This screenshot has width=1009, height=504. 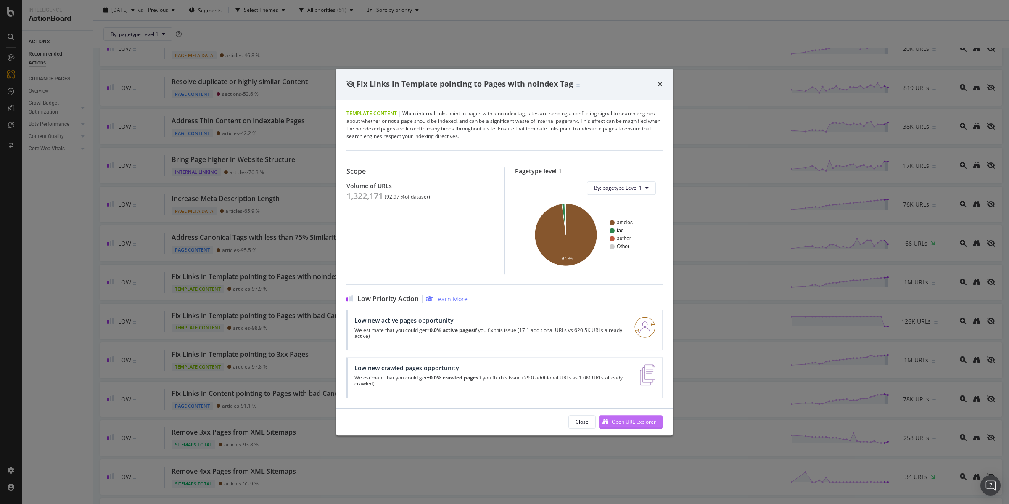 I want to click on span: By: pagetype Level 1, so click(x=618, y=187).